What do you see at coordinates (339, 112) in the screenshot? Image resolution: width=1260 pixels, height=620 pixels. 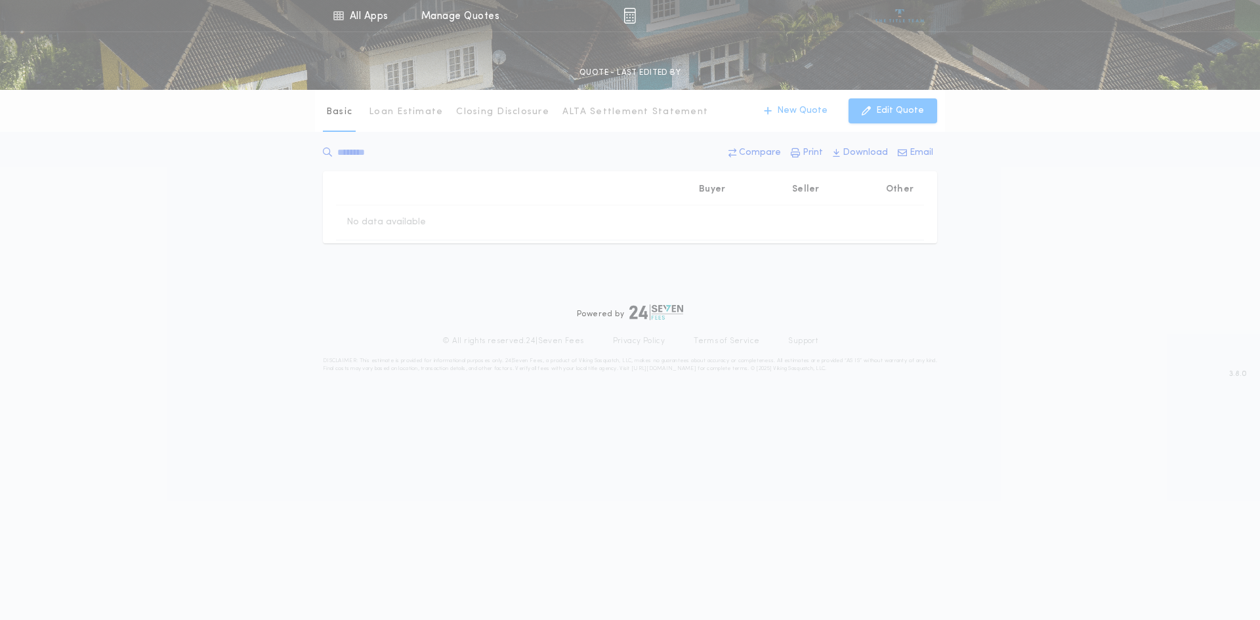 I see `p: Basic` at bounding box center [339, 112].